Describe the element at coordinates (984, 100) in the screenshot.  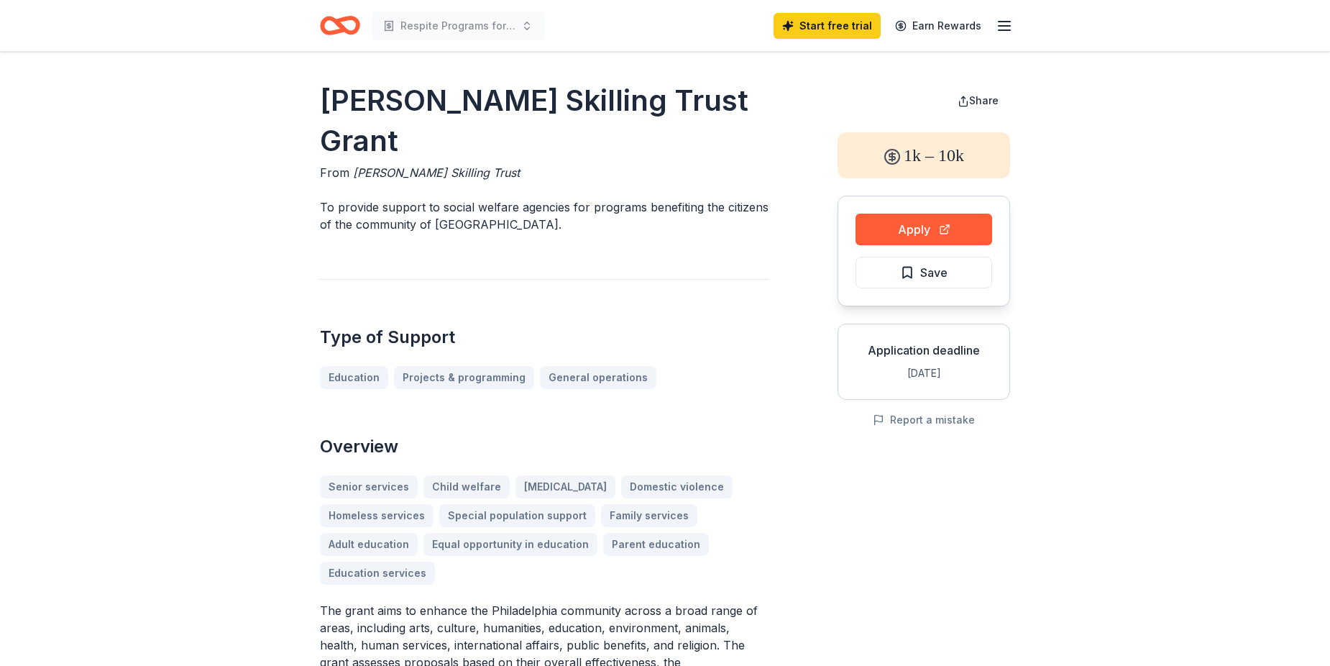
I see `span: Share` at that location.